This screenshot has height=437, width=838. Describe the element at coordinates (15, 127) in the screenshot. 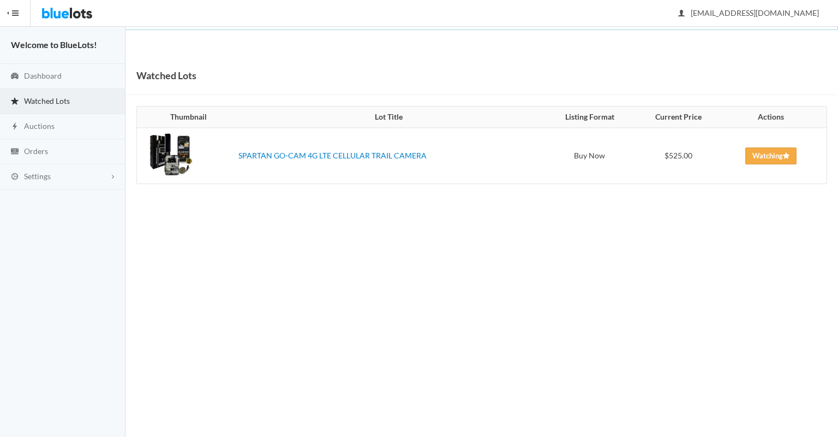

I see `ion-icon: flash` at that location.